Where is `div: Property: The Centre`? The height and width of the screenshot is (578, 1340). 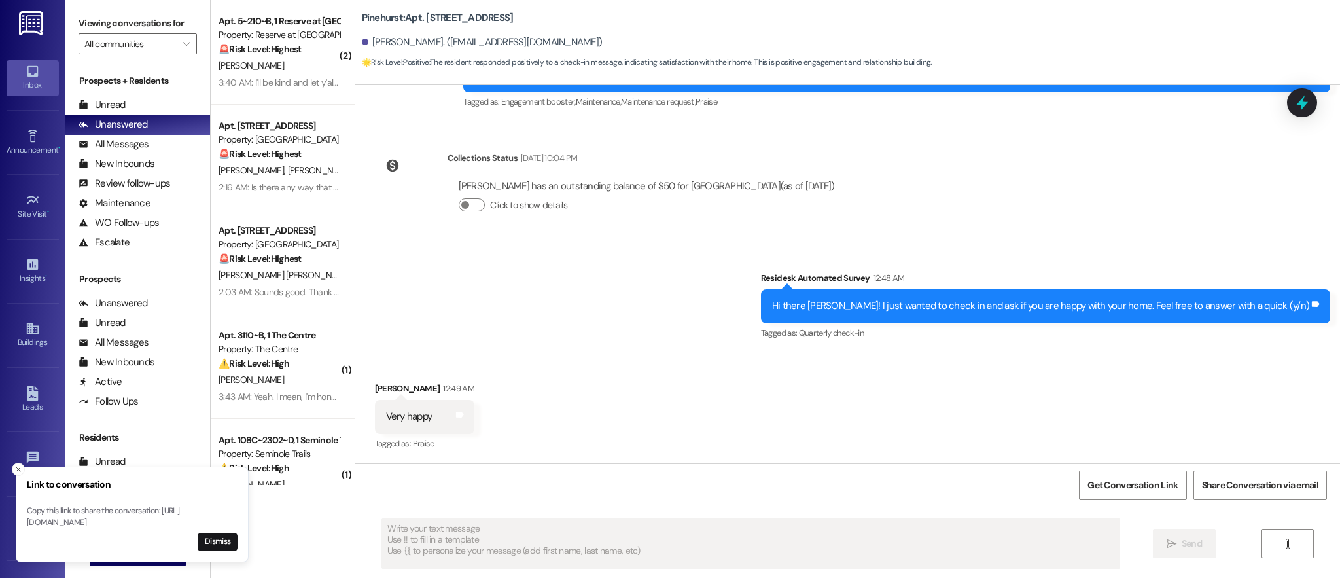 div: Property: The Centre is located at coordinates (279, 349).